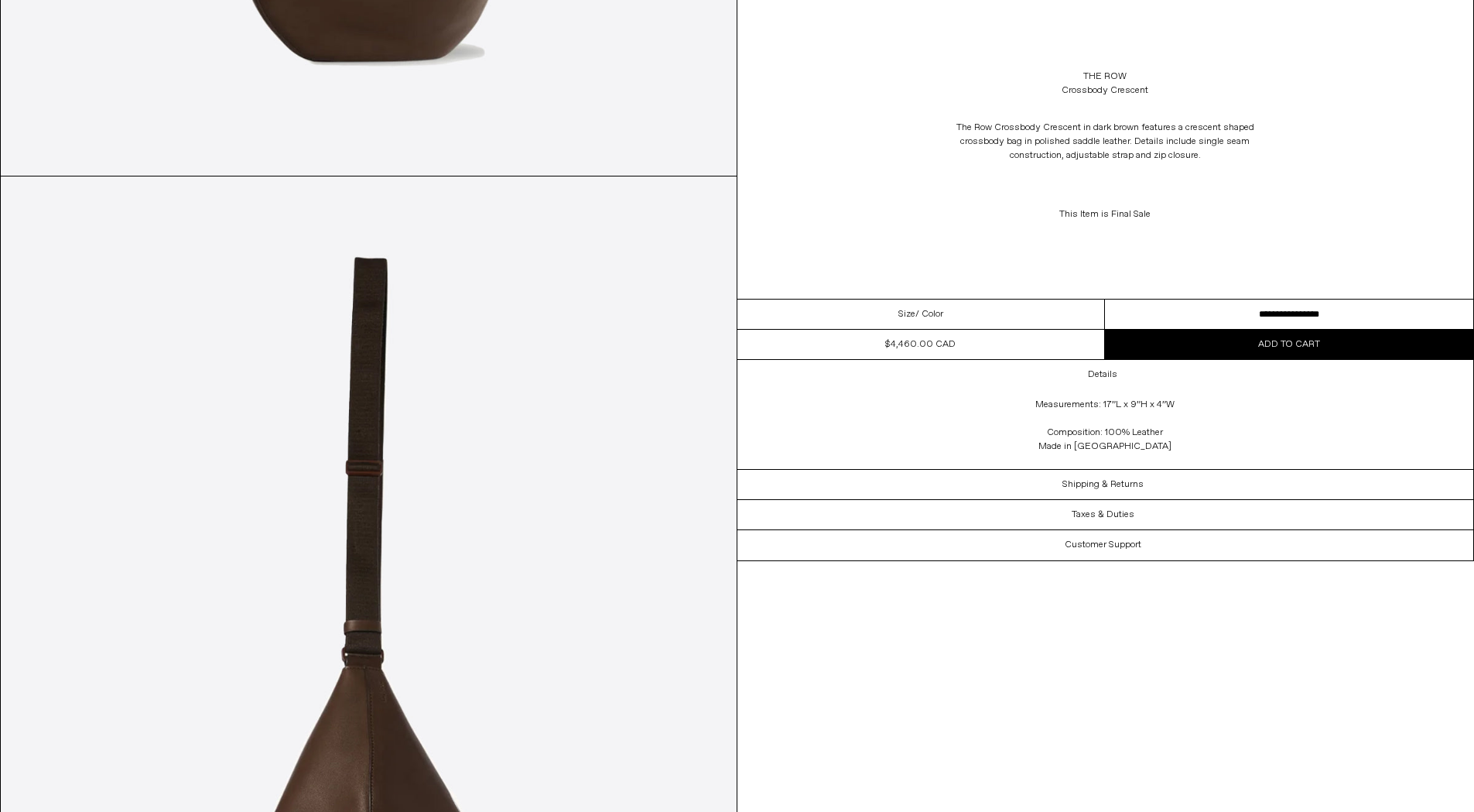 Image resolution: width=1474 pixels, height=812 pixels. What do you see at coordinates (1103, 484) in the screenshot?
I see `h3: Shipping & Returns` at bounding box center [1103, 484].